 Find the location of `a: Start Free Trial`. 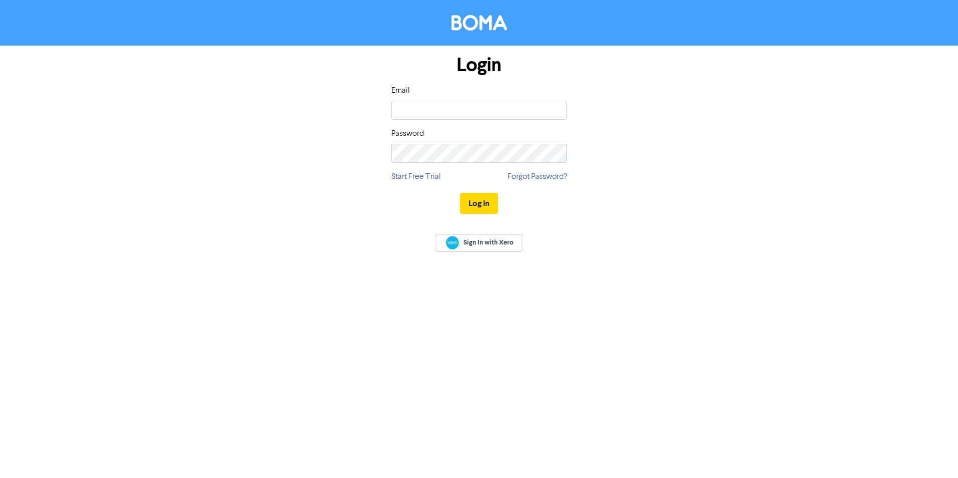

a: Start Free Trial is located at coordinates (416, 177).